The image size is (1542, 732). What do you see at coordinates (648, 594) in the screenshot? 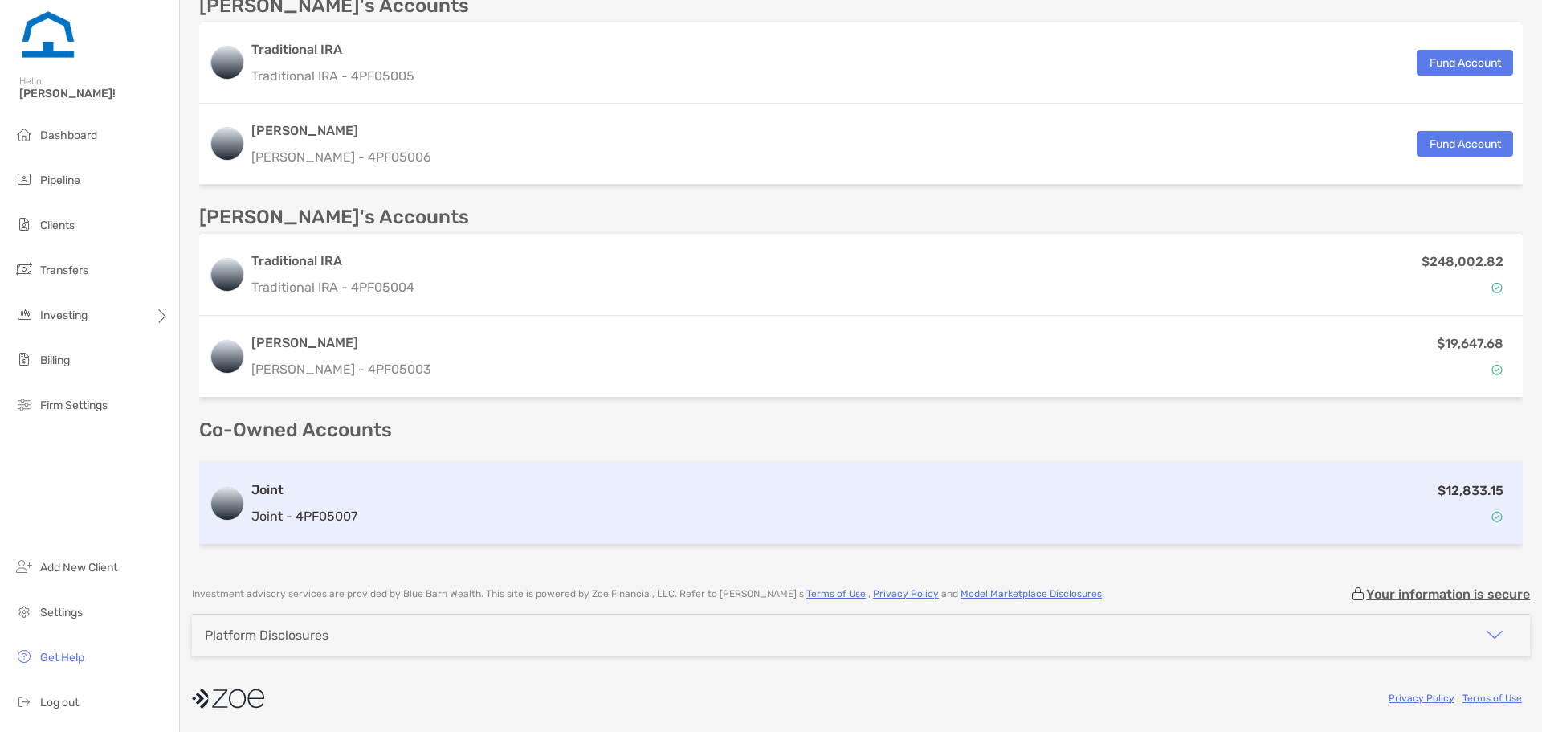
I see `p: Investment advisory services are provided by Blue Barn Wealth . This site is powered by Zoe Finan...` at bounding box center [648, 594].